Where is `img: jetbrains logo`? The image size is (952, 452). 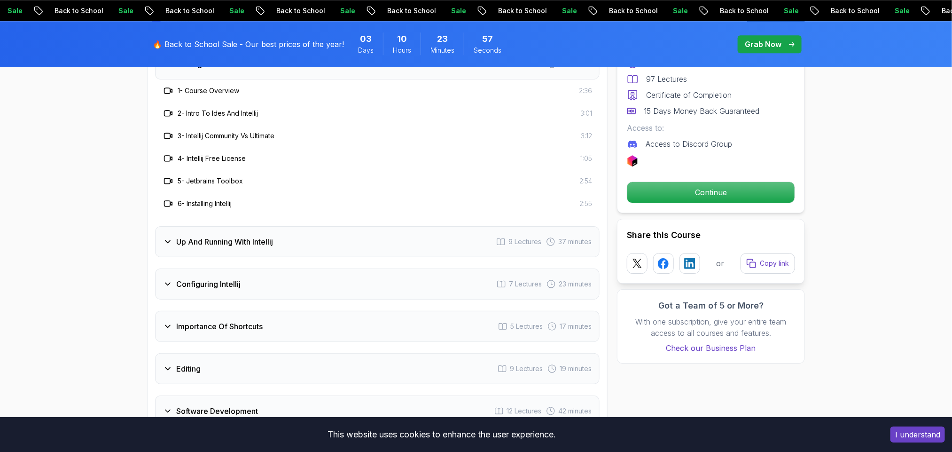
img: jetbrains logo is located at coordinates (633, 161).